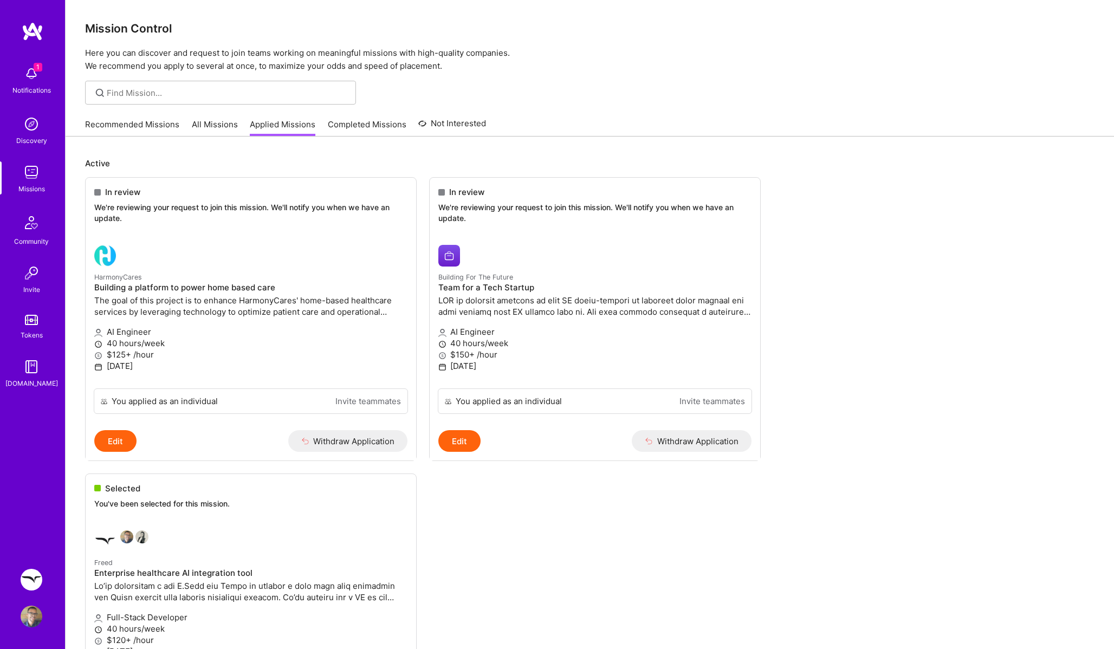  What do you see at coordinates (118, 277) in the screenshot?
I see `small: HarmonyCares` at bounding box center [118, 277].